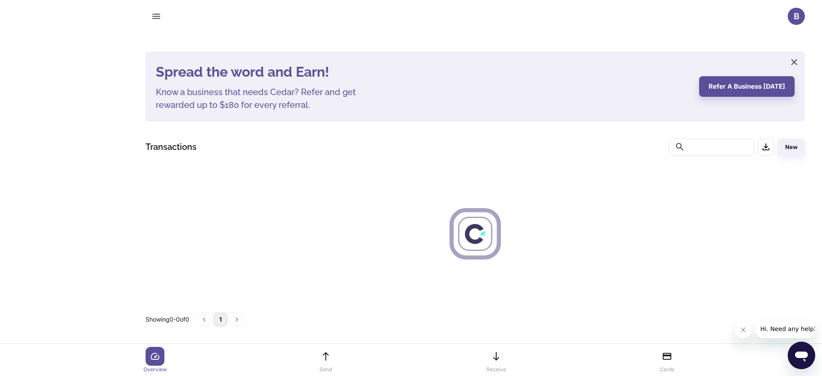 The width and height of the screenshot is (822, 376). What do you see at coordinates (496, 360) in the screenshot?
I see `a: Receive` at bounding box center [496, 360].